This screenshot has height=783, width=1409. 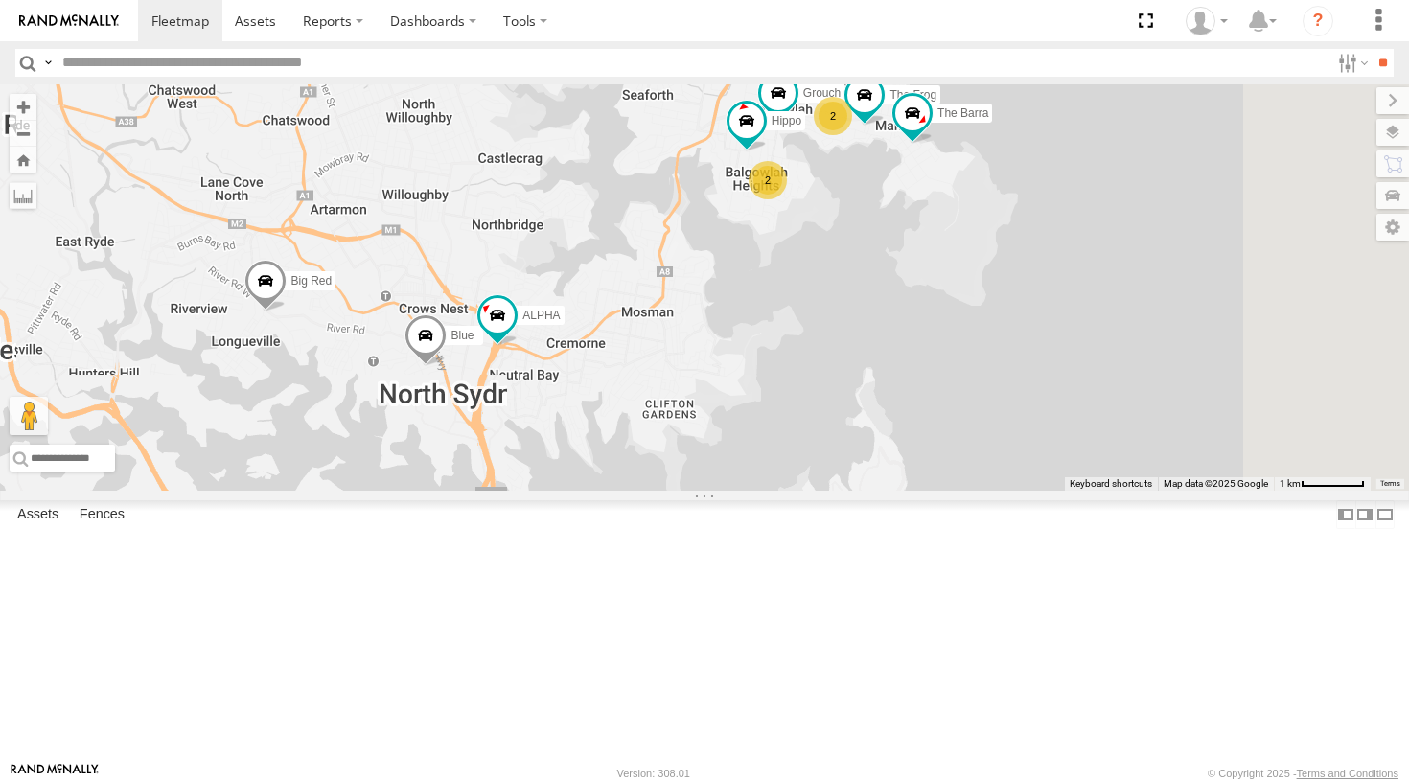 I want to click on span: Hippo, so click(x=786, y=121).